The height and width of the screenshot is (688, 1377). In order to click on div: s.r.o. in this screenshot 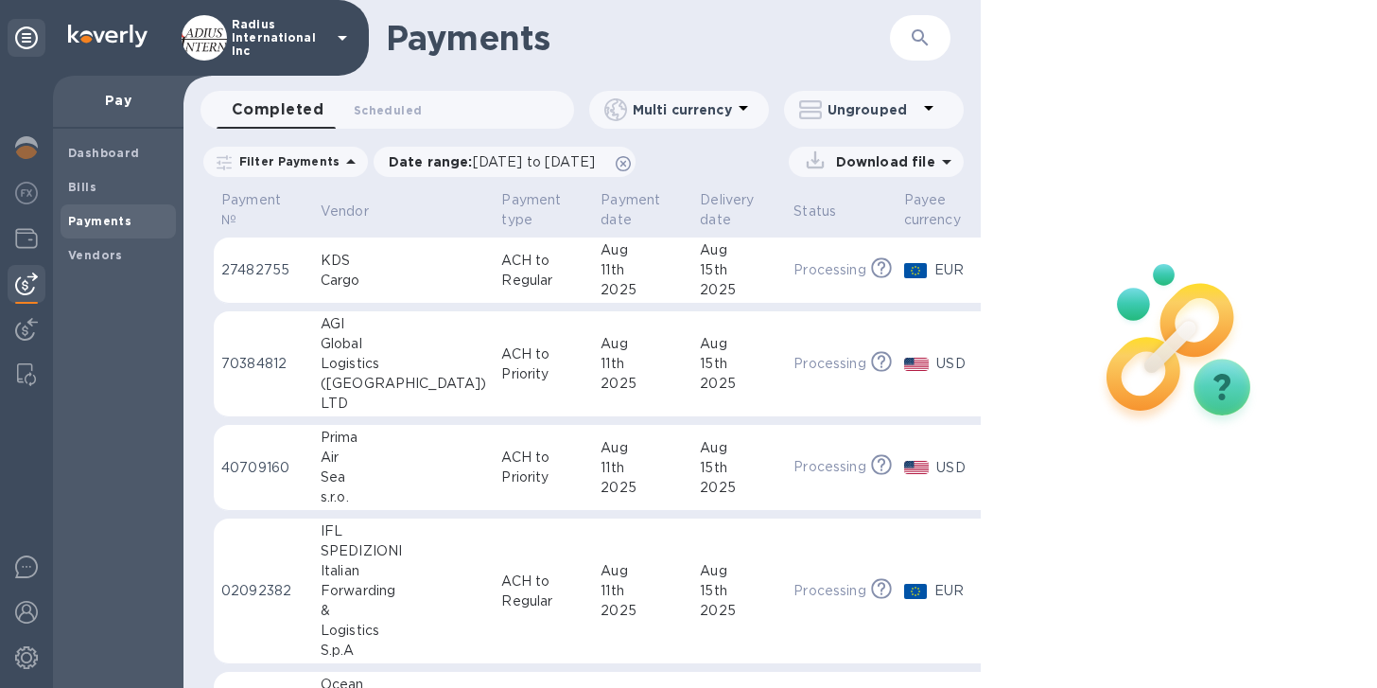, I will do `click(404, 497)`.